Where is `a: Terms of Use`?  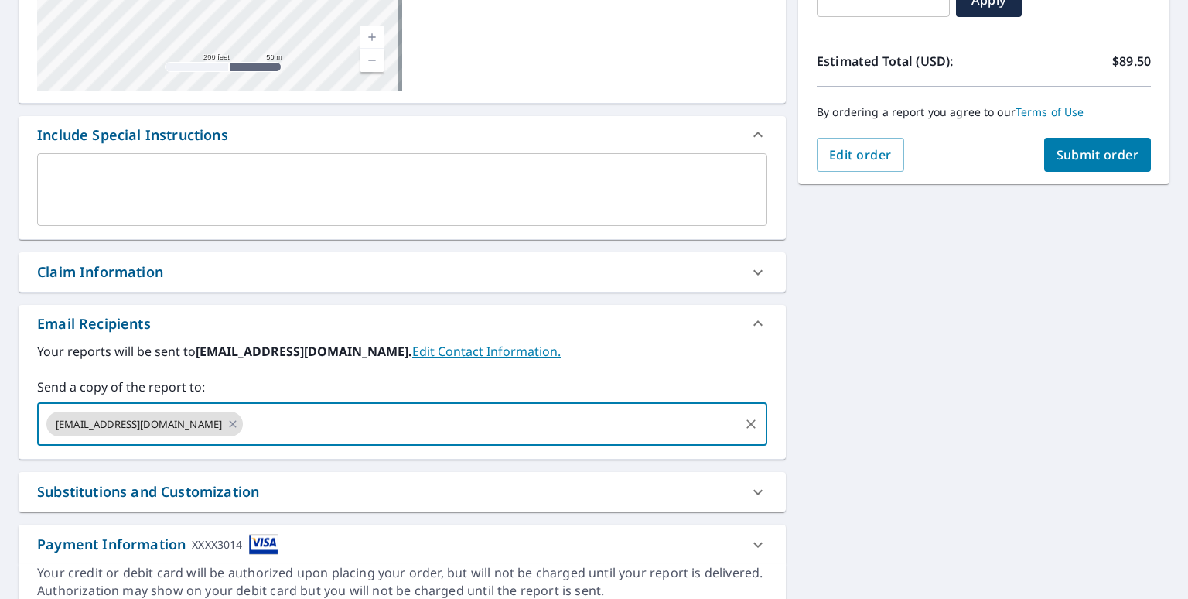
a: Terms of Use is located at coordinates (1050, 111).